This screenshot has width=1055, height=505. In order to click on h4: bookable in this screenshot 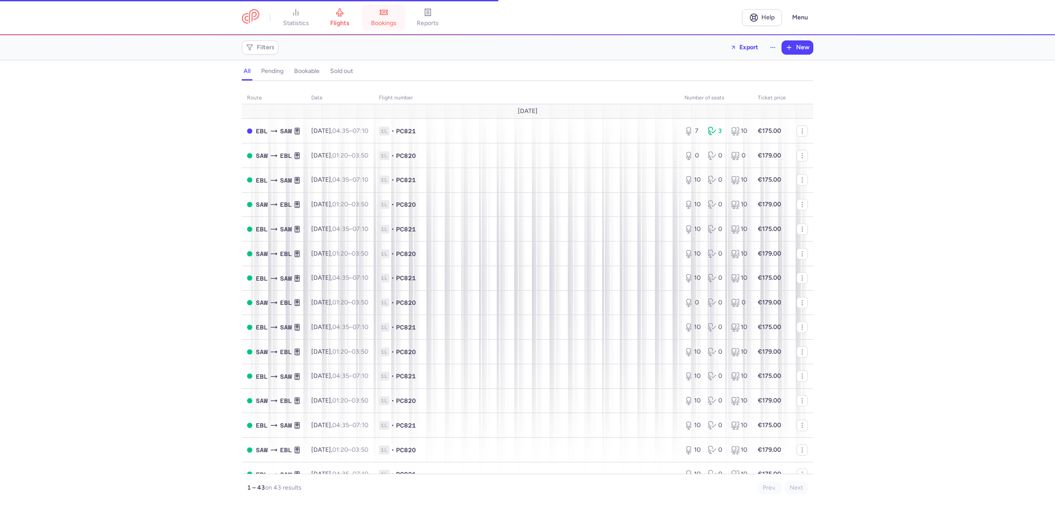, I will do `click(307, 71)`.